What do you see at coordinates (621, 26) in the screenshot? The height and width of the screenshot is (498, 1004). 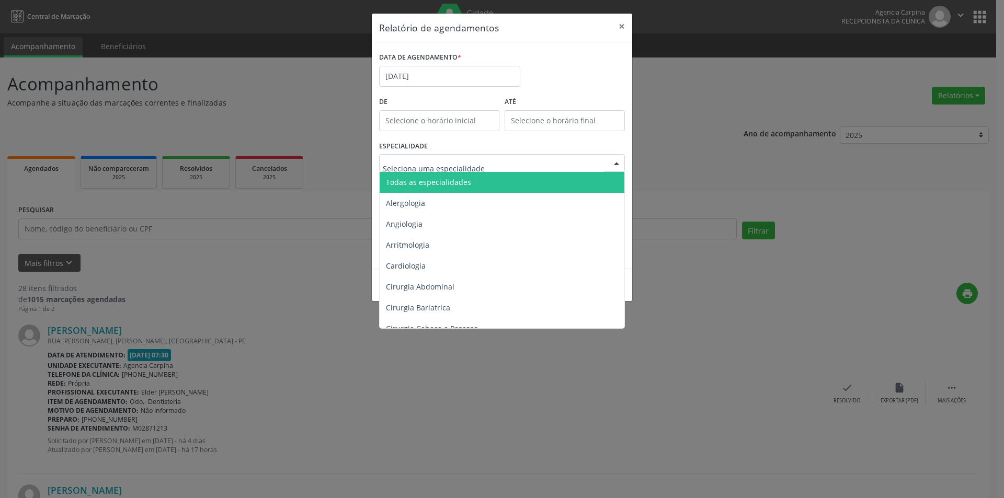 I see `button: Close` at bounding box center [621, 26].